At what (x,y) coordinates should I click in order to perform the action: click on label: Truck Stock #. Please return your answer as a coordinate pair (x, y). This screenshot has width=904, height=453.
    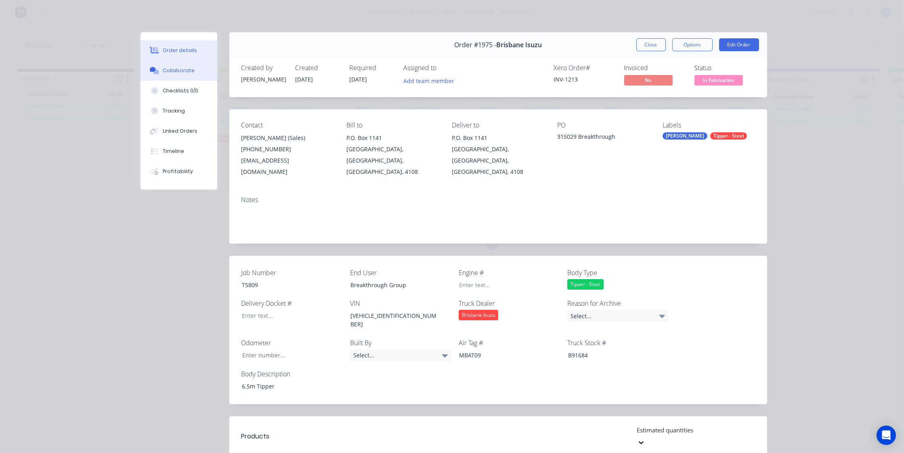
    Looking at the image, I should click on (617, 343).